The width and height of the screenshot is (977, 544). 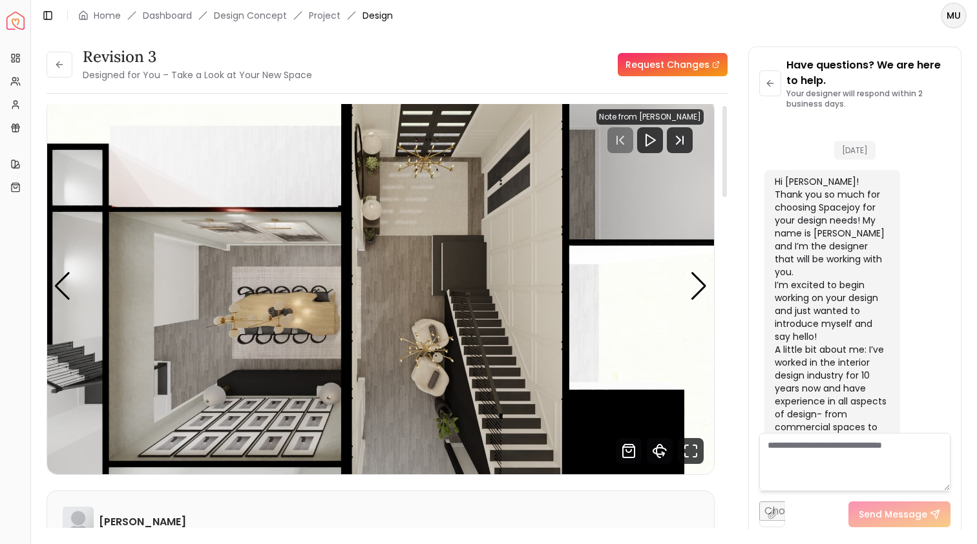 I want to click on a: Dashboard, so click(x=167, y=16).